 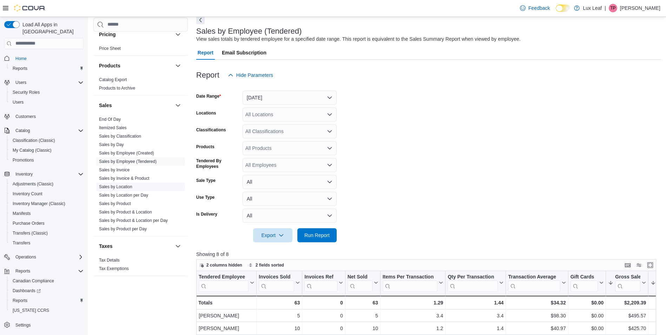 What do you see at coordinates (39, 204) in the screenshot?
I see `a: Inventory Manager (Classic)` at bounding box center [39, 204].